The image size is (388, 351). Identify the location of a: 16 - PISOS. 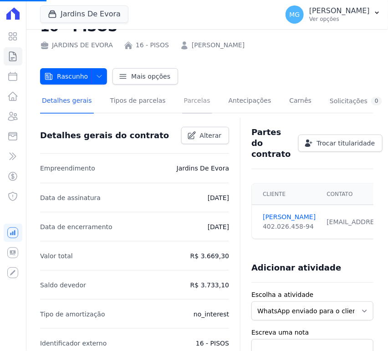
(152, 45).